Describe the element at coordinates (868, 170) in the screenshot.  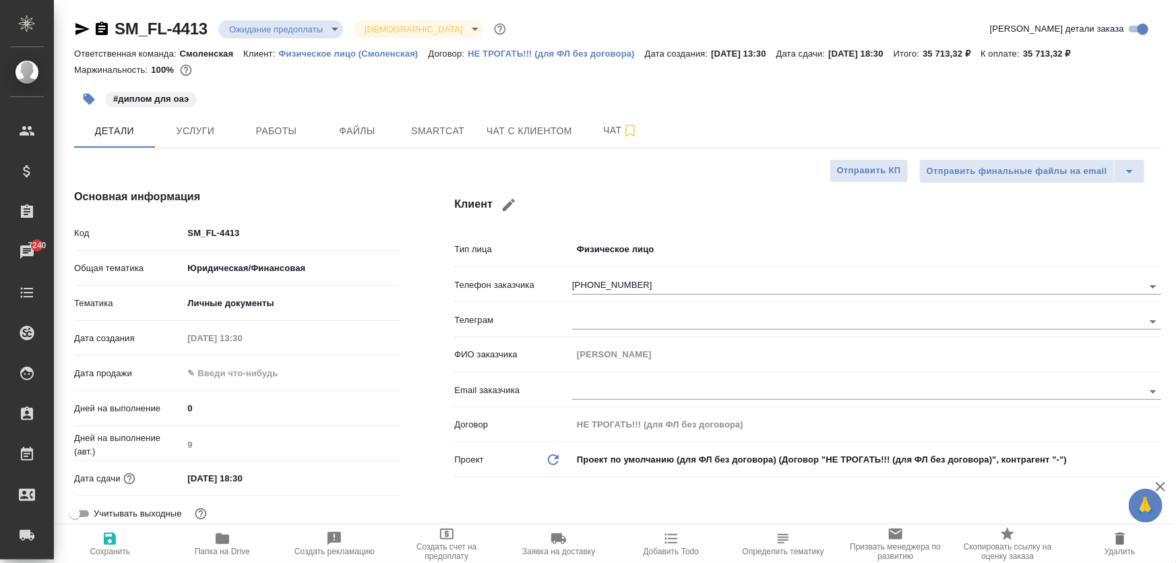
I see `span: Отправить КП` at that location.